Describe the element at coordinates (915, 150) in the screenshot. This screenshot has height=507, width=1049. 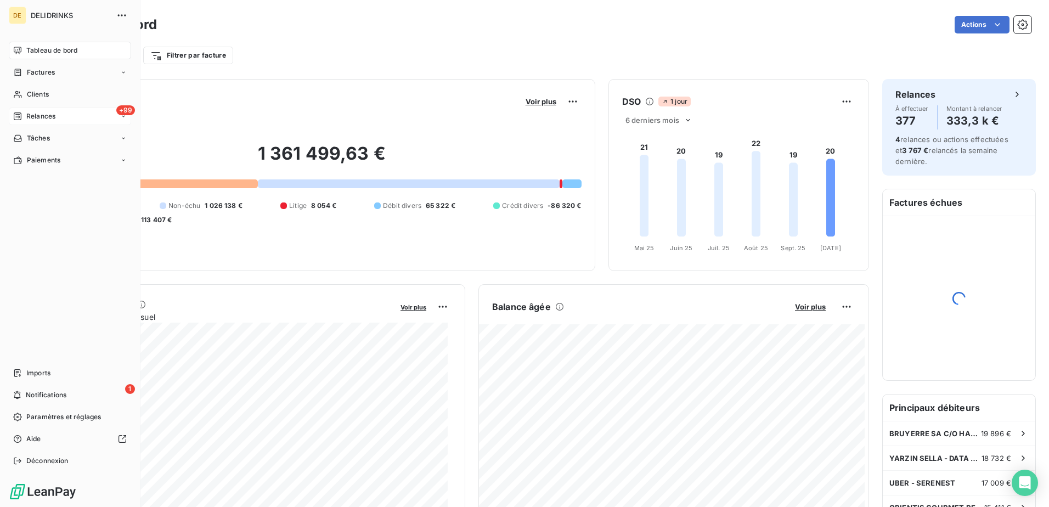
I see `span: 3 767 €` at that location.